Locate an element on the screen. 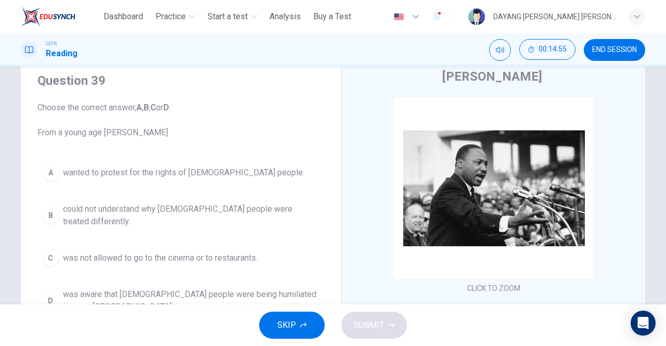  b: C is located at coordinates (153, 107).